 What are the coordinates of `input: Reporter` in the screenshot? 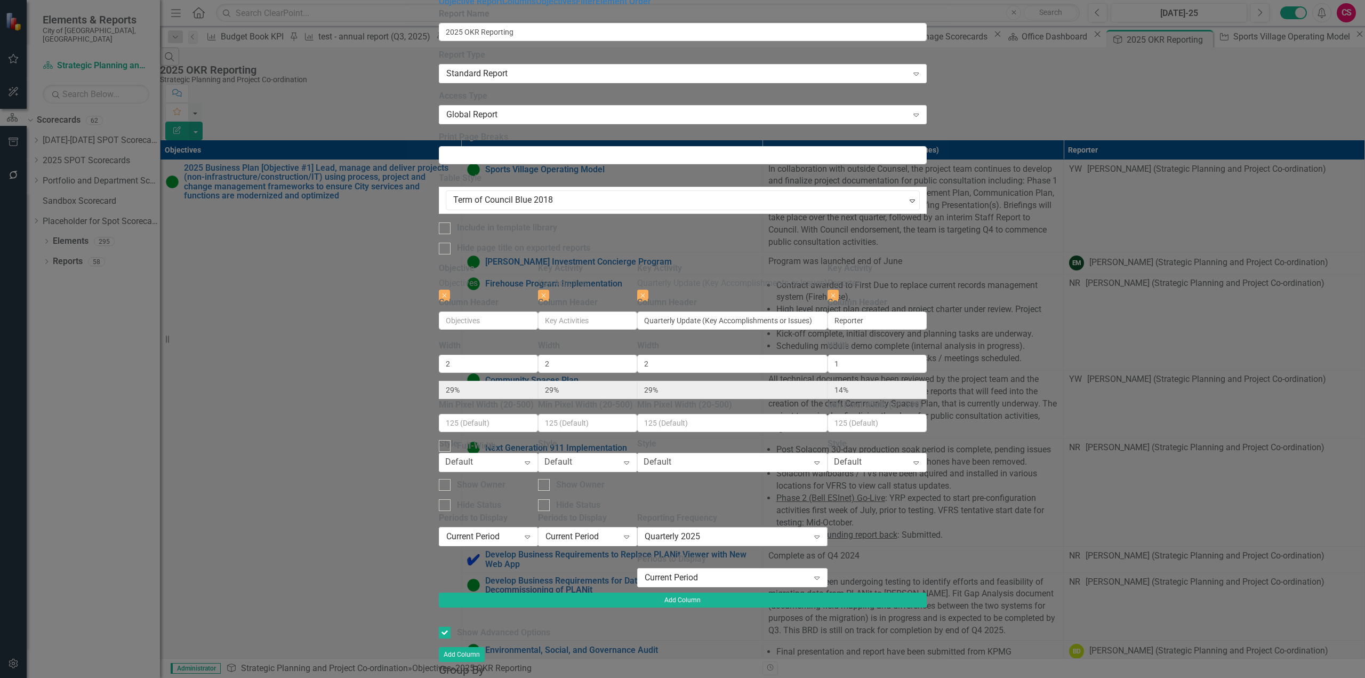 It's located at (877, 321).